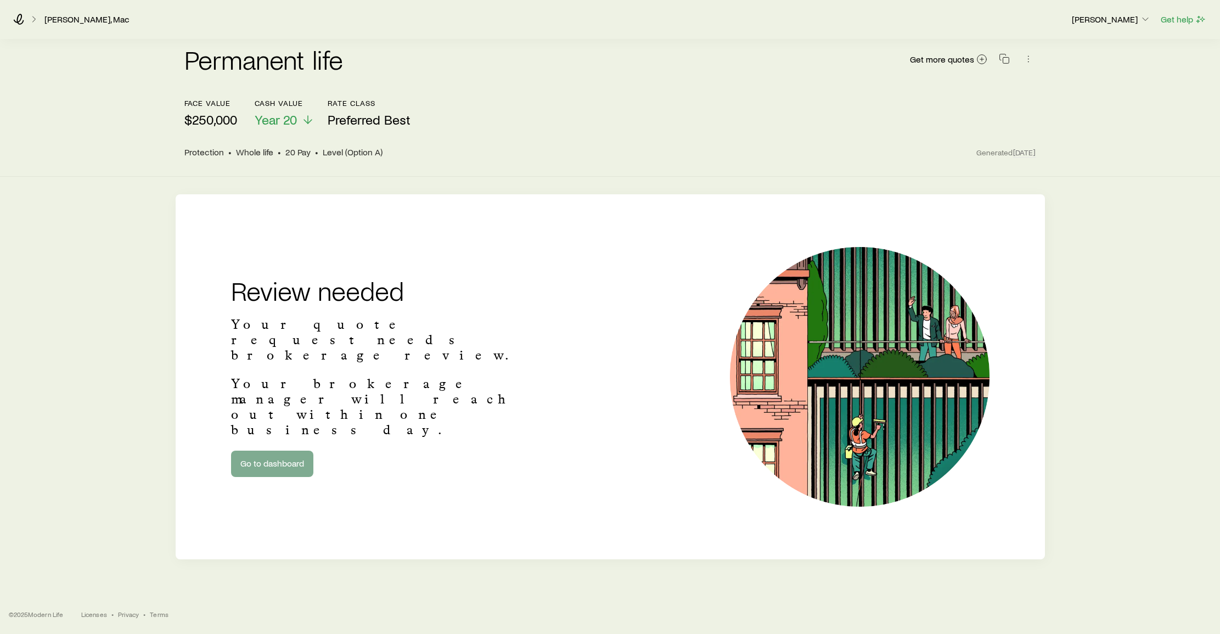 The image size is (1220, 634). I want to click on a: Get more quotes, so click(949, 59).